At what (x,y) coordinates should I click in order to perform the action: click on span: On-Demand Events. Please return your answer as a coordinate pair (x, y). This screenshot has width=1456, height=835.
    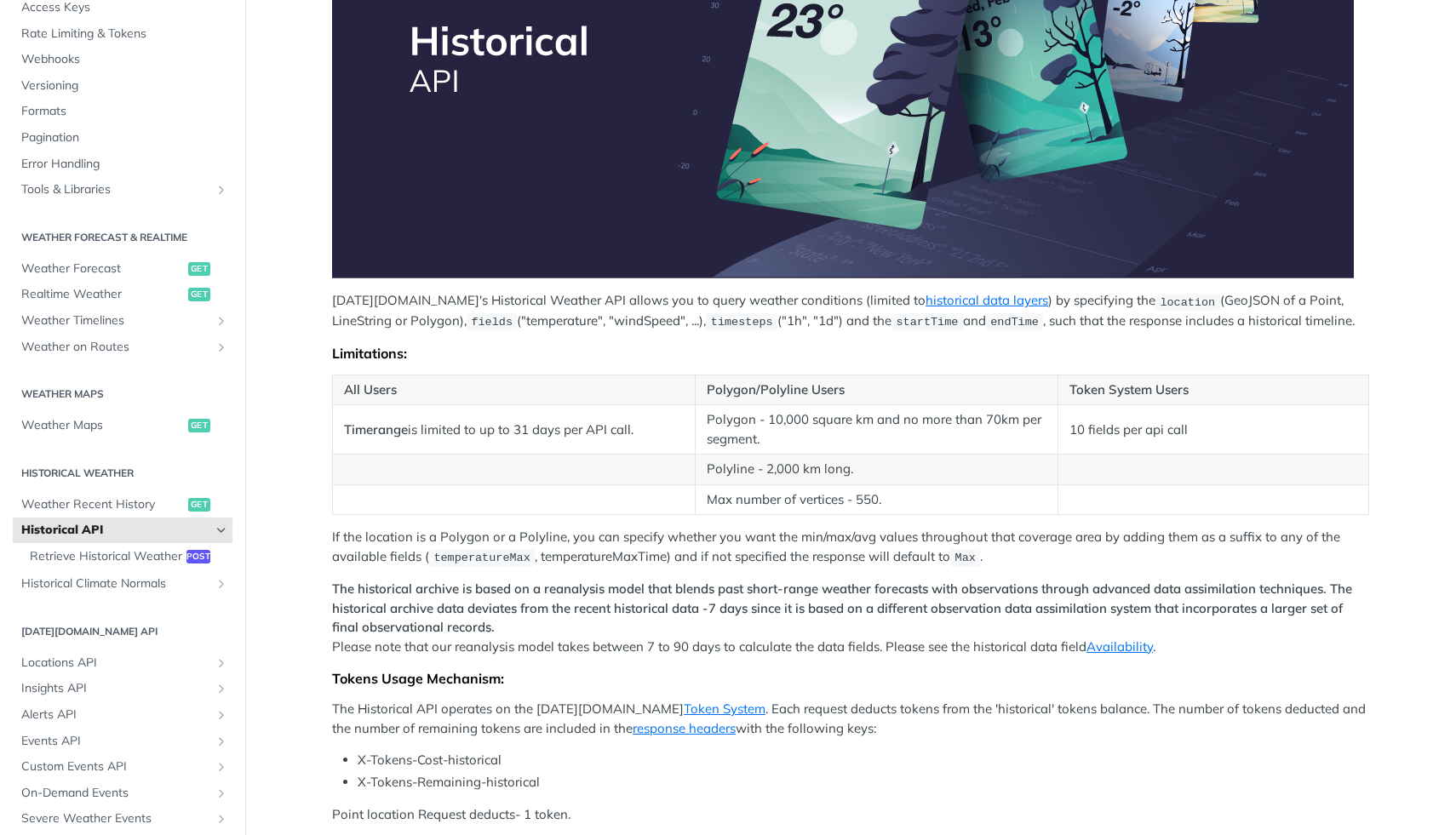
    Looking at the image, I should click on (115, 794).